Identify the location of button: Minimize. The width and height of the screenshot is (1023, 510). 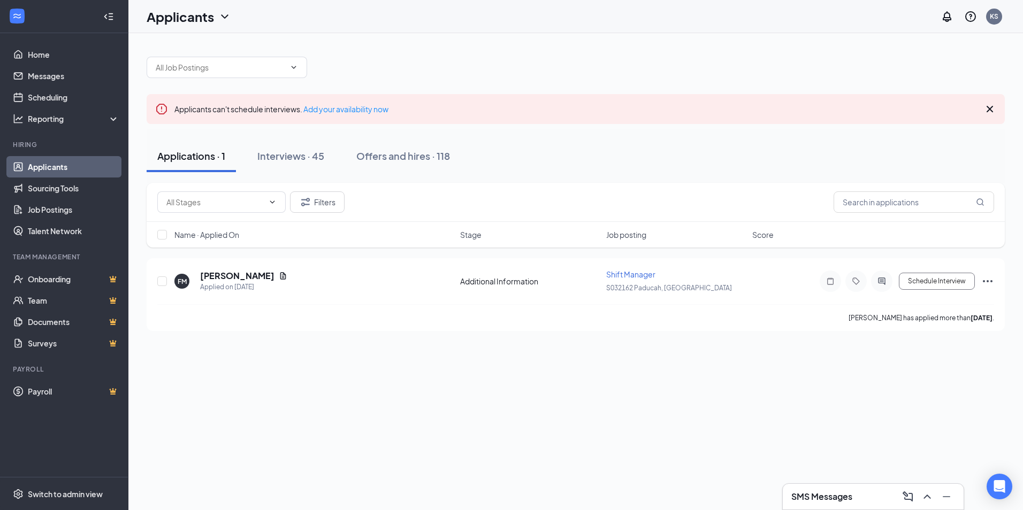
(946, 497).